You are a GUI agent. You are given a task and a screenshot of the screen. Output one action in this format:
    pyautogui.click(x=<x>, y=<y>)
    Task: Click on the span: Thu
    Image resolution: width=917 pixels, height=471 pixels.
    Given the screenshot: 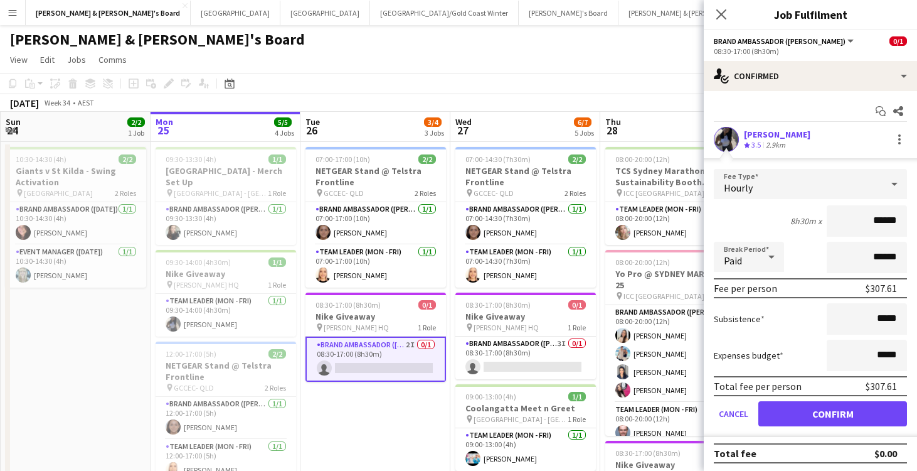 What is the action you would take?
    pyautogui.click(x=613, y=122)
    